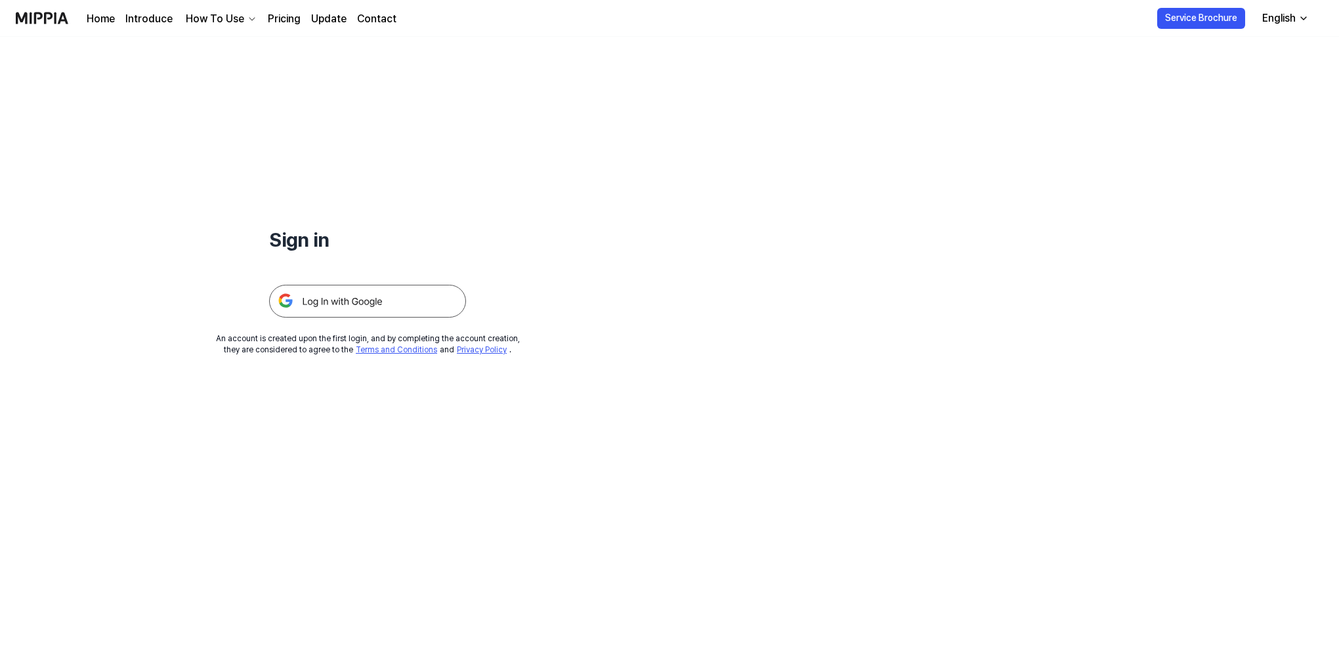 This screenshot has width=1339, height=645. What do you see at coordinates (100, 19) in the screenshot?
I see `a: Home` at bounding box center [100, 19].